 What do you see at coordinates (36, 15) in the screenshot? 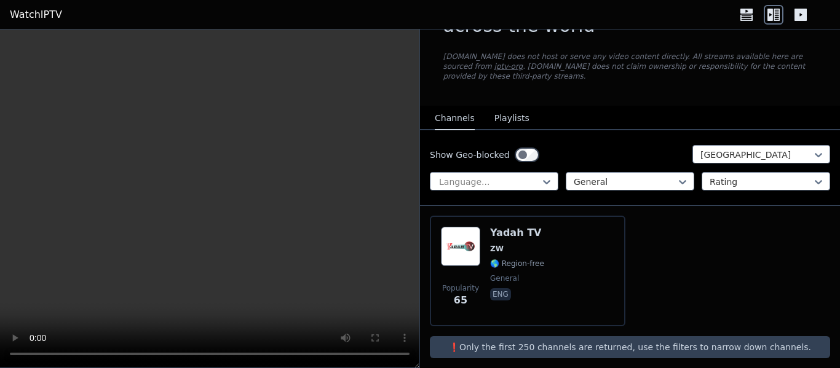
I see `a: WatchIPTV` at bounding box center [36, 15].